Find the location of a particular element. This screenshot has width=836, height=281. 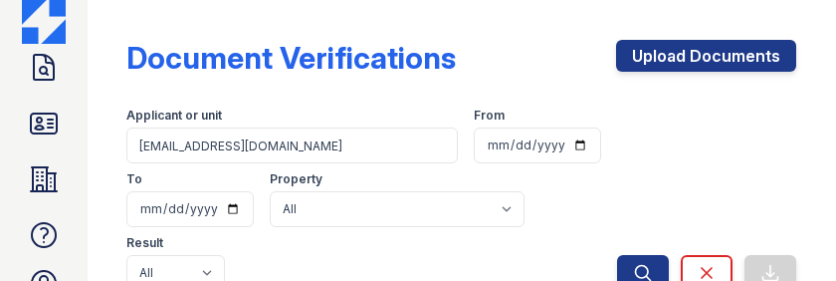

div: Document Verifications is located at coordinates (291, 58).